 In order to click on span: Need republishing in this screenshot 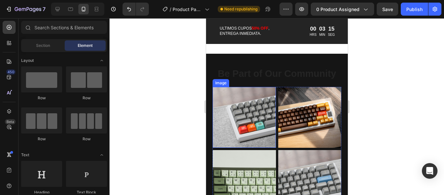, I will do `click(241, 9)`.